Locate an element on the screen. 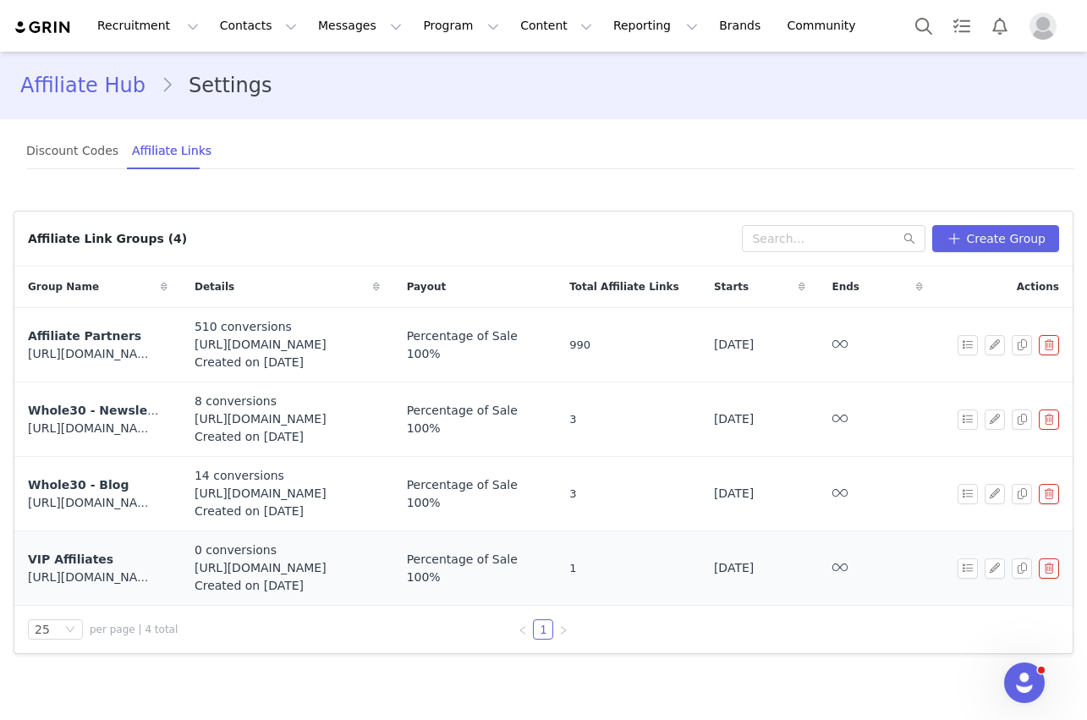 This screenshot has height=720, width=1087. div: Discount Codes is located at coordinates (72, 151).